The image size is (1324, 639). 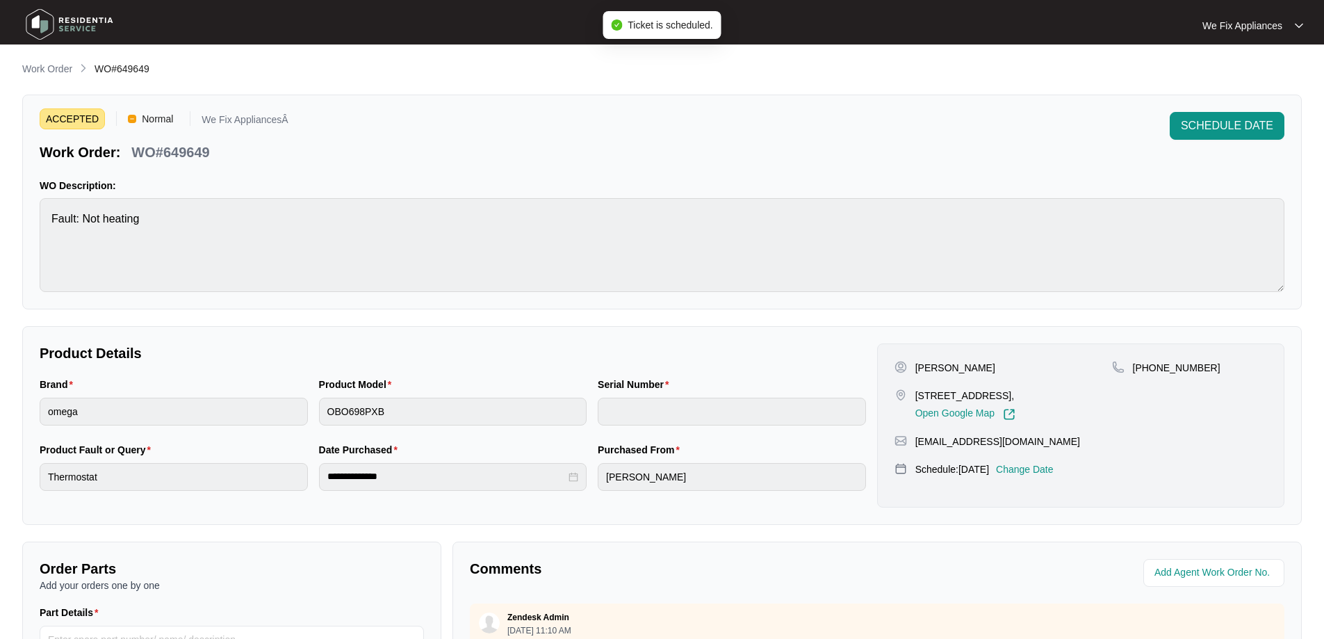 I want to click on img: dropdown arrow, so click(x=1299, y=26).